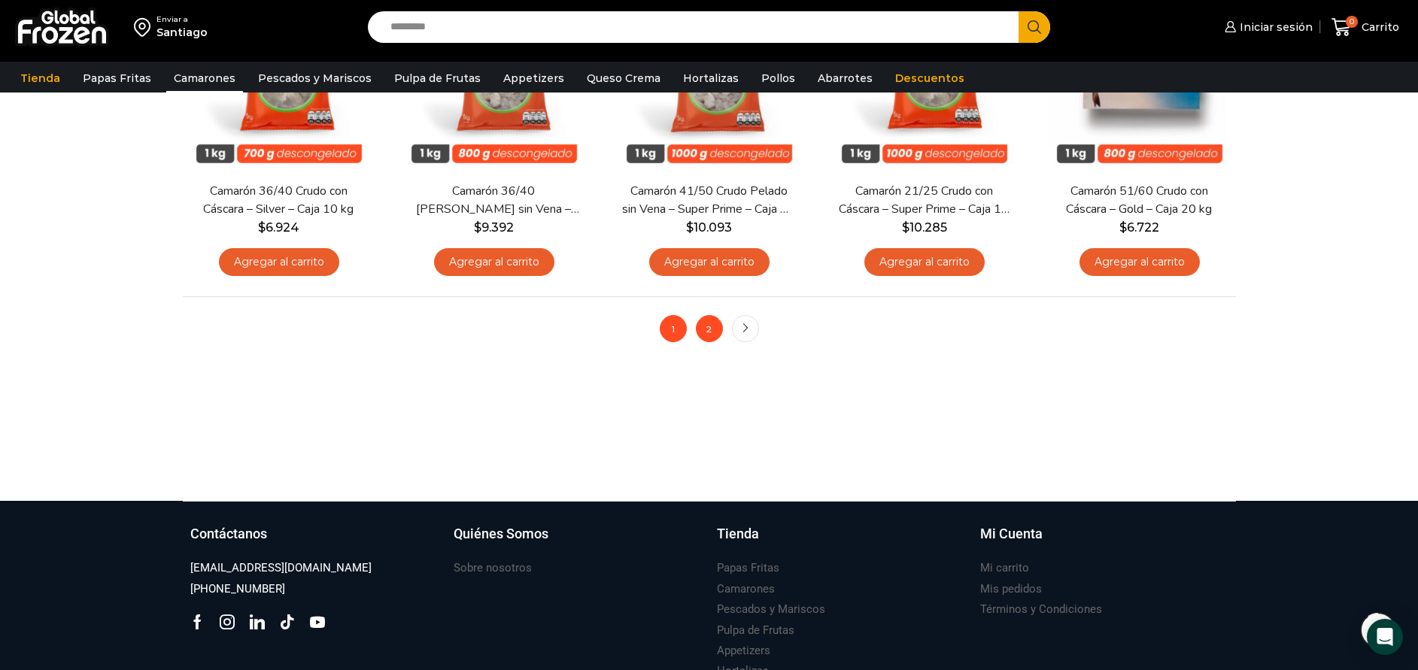  Describe the element at coordinates (578, 542) in the screenshot. I see `a: Quiénes Somos` at that location.